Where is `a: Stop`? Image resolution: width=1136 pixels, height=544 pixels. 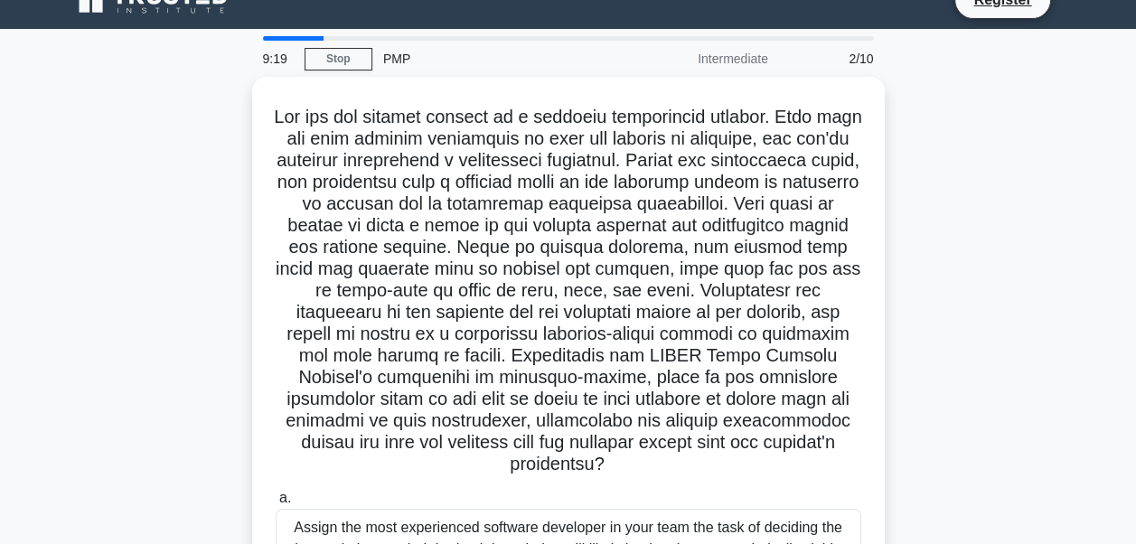
a: Stop is located at coordinates (338, 59).